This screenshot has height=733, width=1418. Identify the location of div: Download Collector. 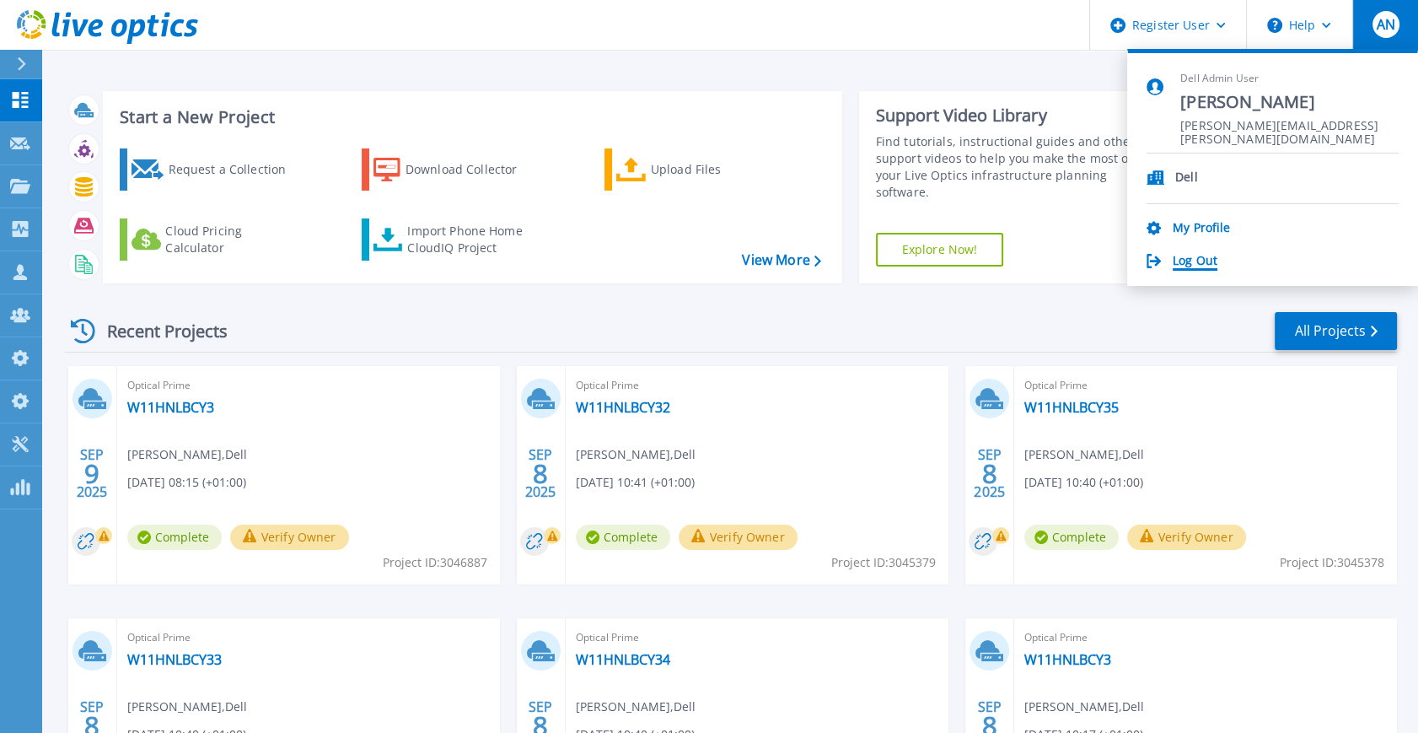
(473, 169).